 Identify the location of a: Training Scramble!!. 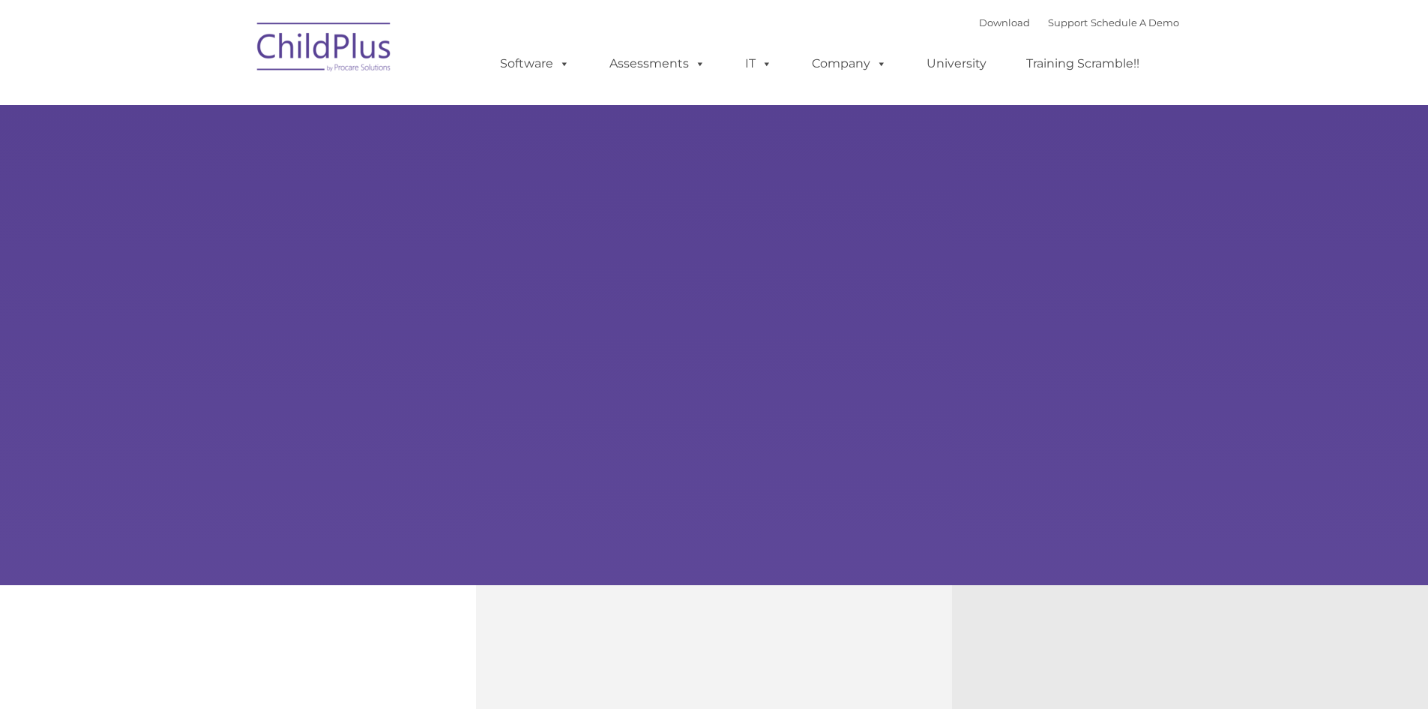
(1083, 64).